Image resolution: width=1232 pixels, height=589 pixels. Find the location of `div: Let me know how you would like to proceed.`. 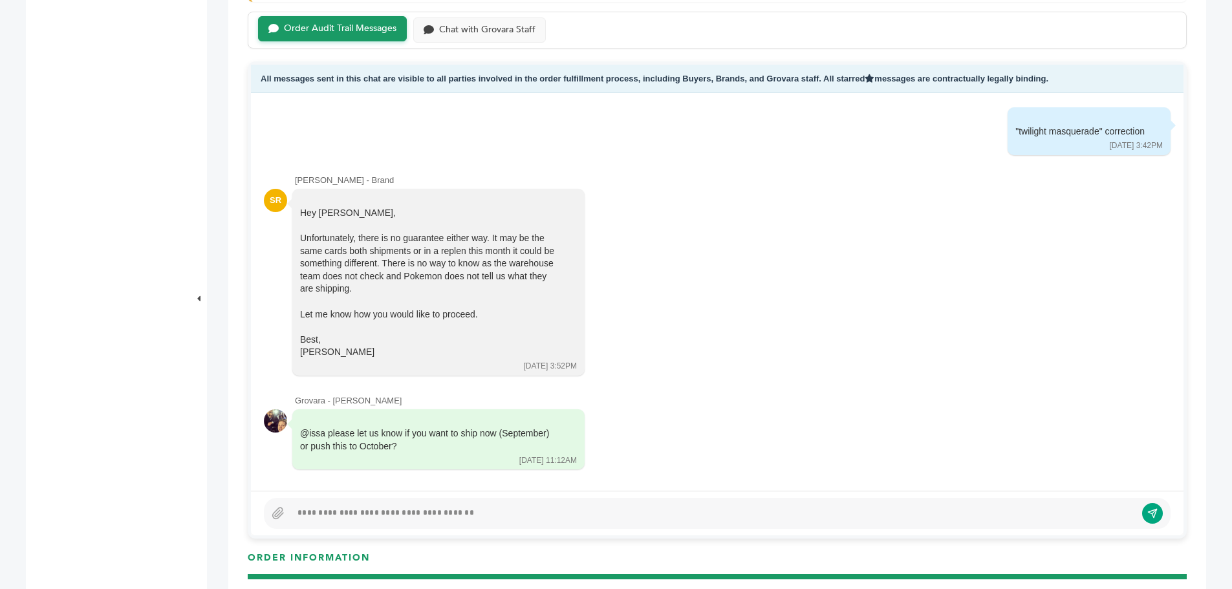

div: Let me know how you would like to proceed. is located at coordinates (429, 315).